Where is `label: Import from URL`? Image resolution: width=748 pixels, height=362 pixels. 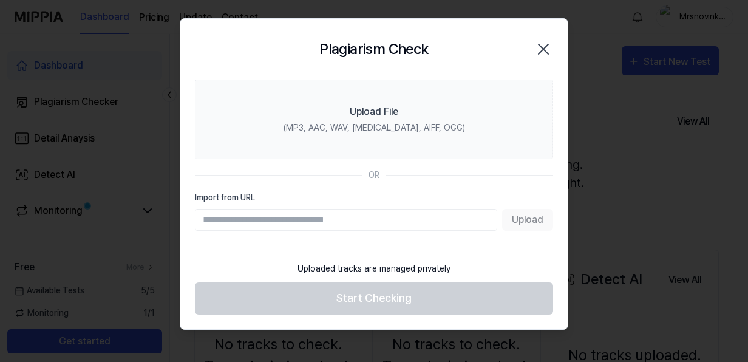 label: Import from URL is located at coordinates (374, 197).